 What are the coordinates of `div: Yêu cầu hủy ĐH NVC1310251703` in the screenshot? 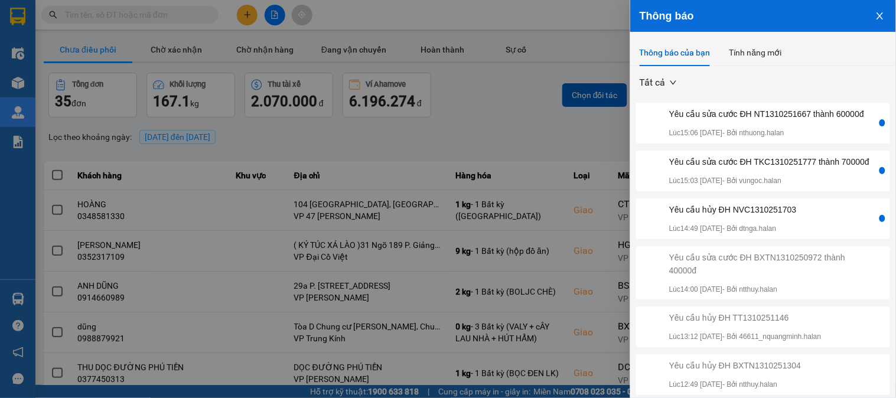 It's located at (733, 210).